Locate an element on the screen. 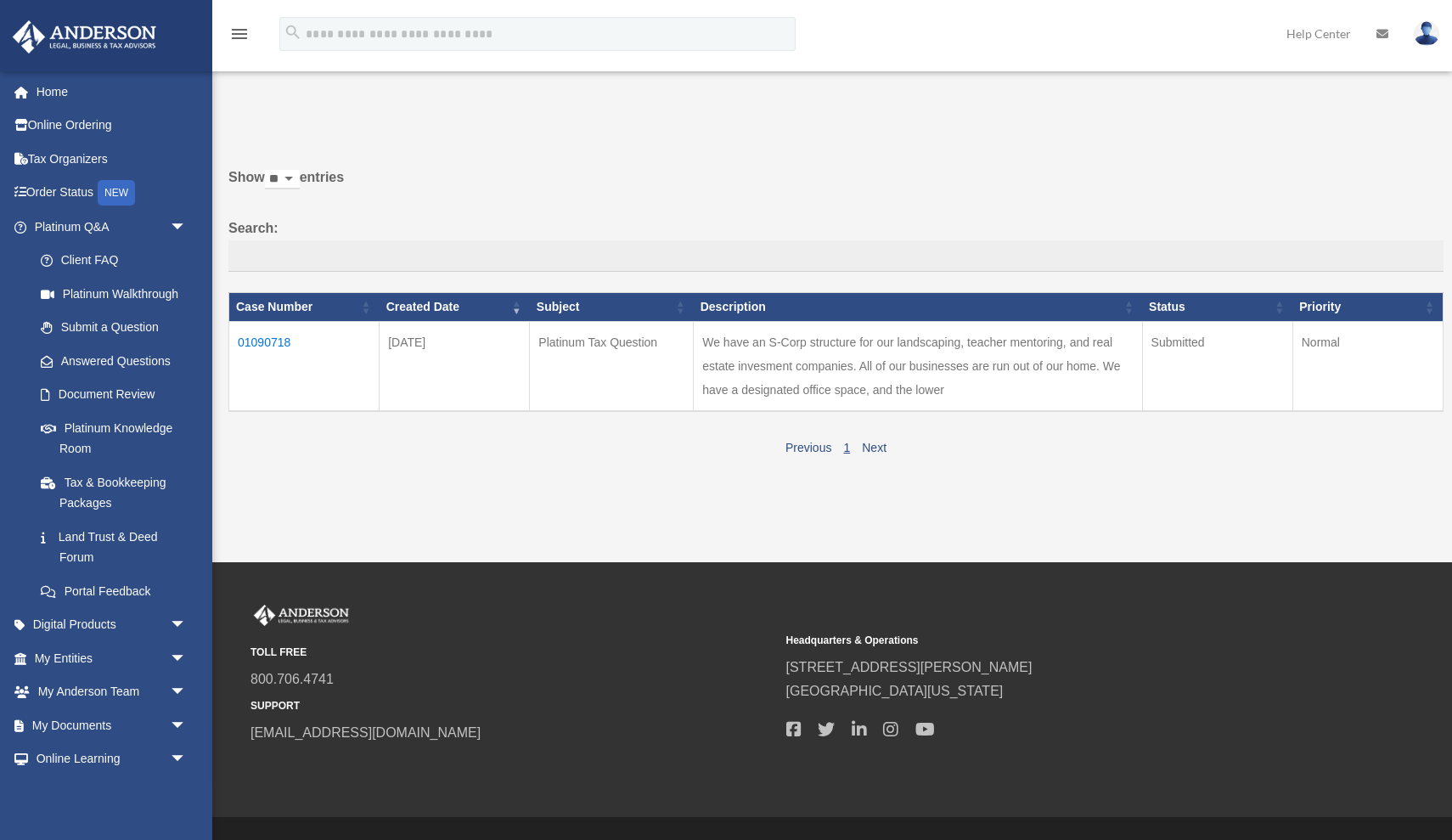  img: User Pic is located at coordinates (1426, 33).